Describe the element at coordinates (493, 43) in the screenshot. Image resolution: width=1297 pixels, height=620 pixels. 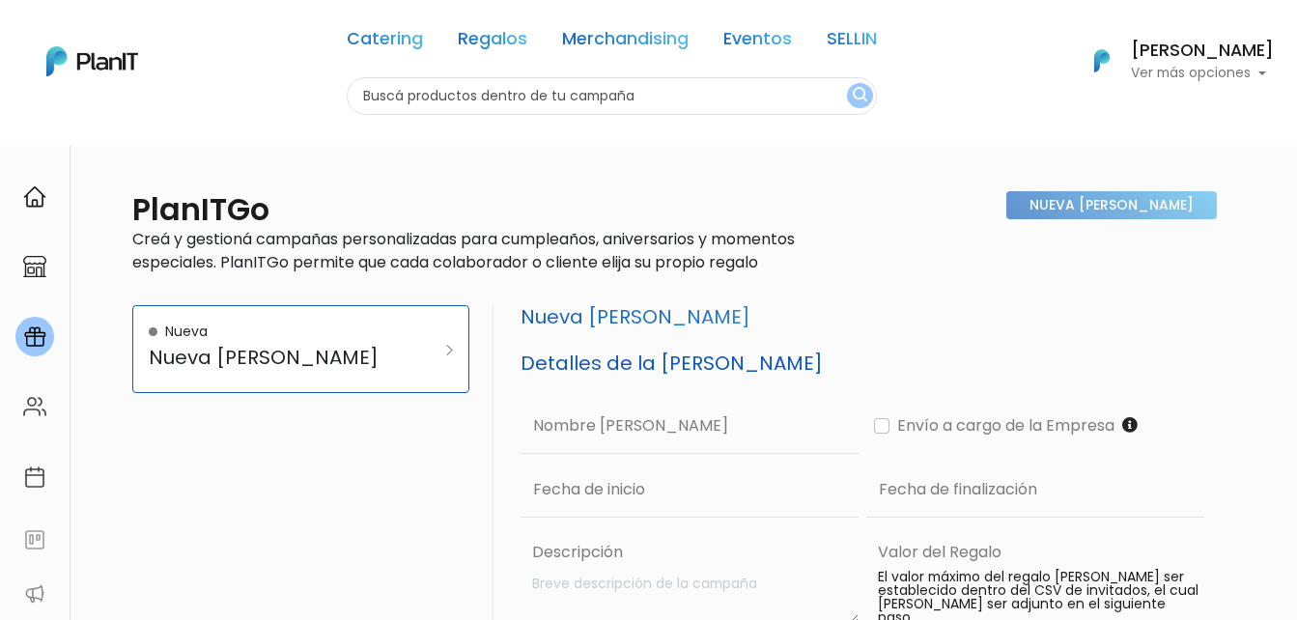
I see `a: Regalos` at that location.